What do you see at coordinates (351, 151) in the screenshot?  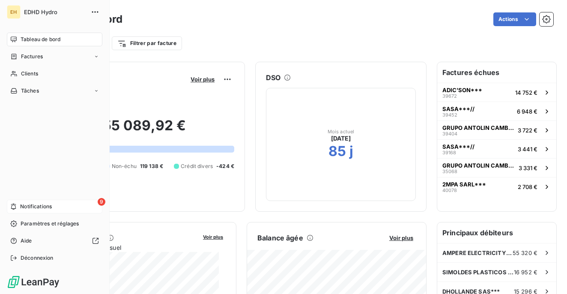 I see `h2: j` at bounding box center [351, 151].